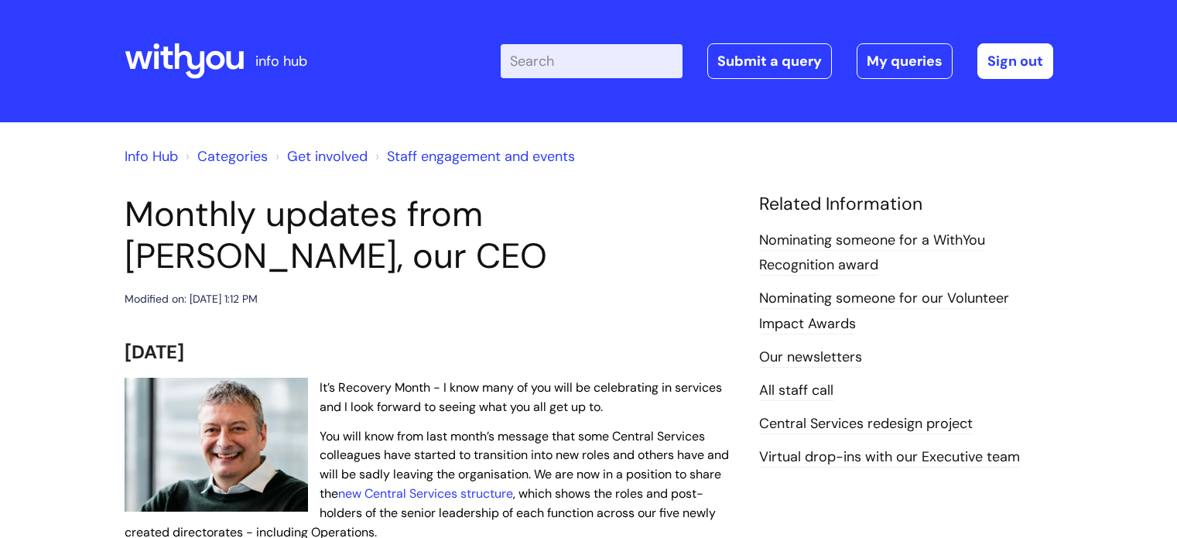  Describe the element at coordinates (481, 156) in the screenshot. I see `a: Staff engagement and events` at that location.